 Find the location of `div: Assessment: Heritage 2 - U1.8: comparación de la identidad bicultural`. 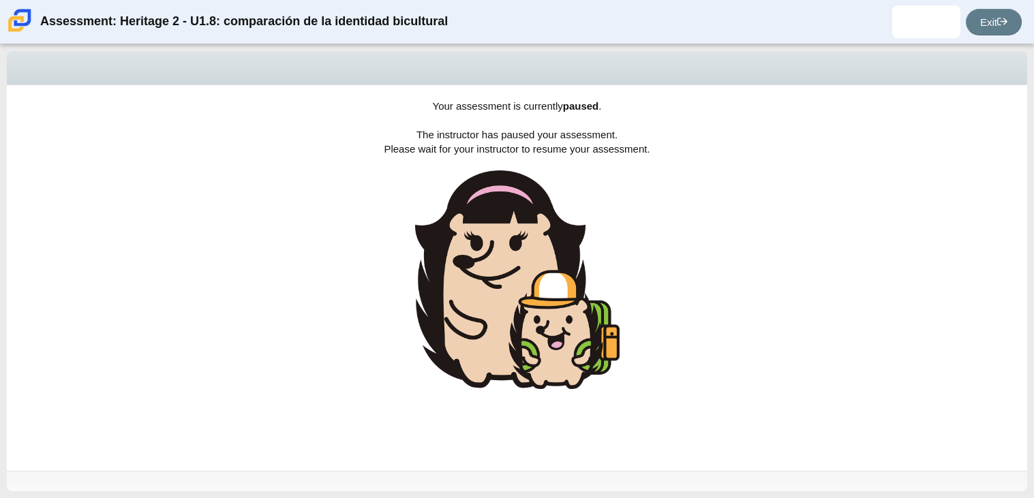

div: Assessment: Heritage 2 - U1.8: comparación de la identidad bicultural is located at coordinates (244, 22).